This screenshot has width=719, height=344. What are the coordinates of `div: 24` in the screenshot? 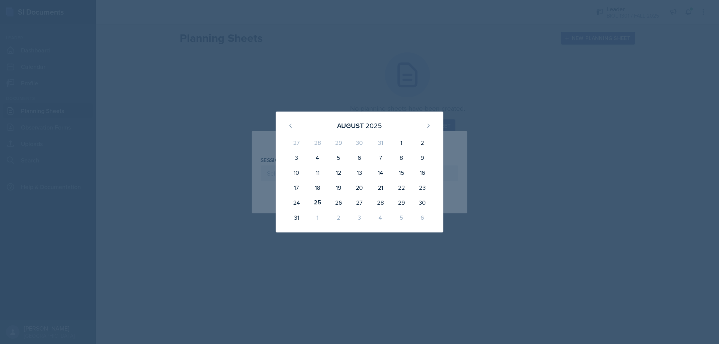 It's located at (297, 203).